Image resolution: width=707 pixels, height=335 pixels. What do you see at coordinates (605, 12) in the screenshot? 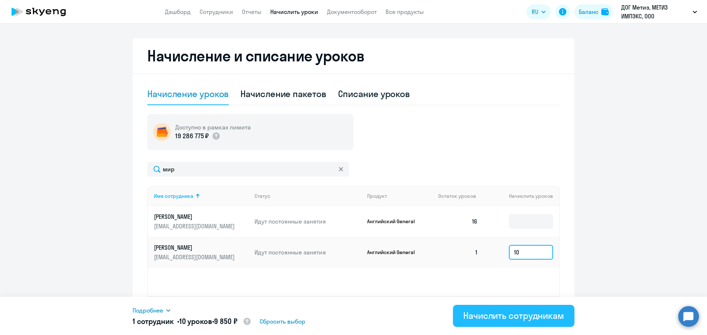
I see `img: balance` at bounding box center [605, 12].